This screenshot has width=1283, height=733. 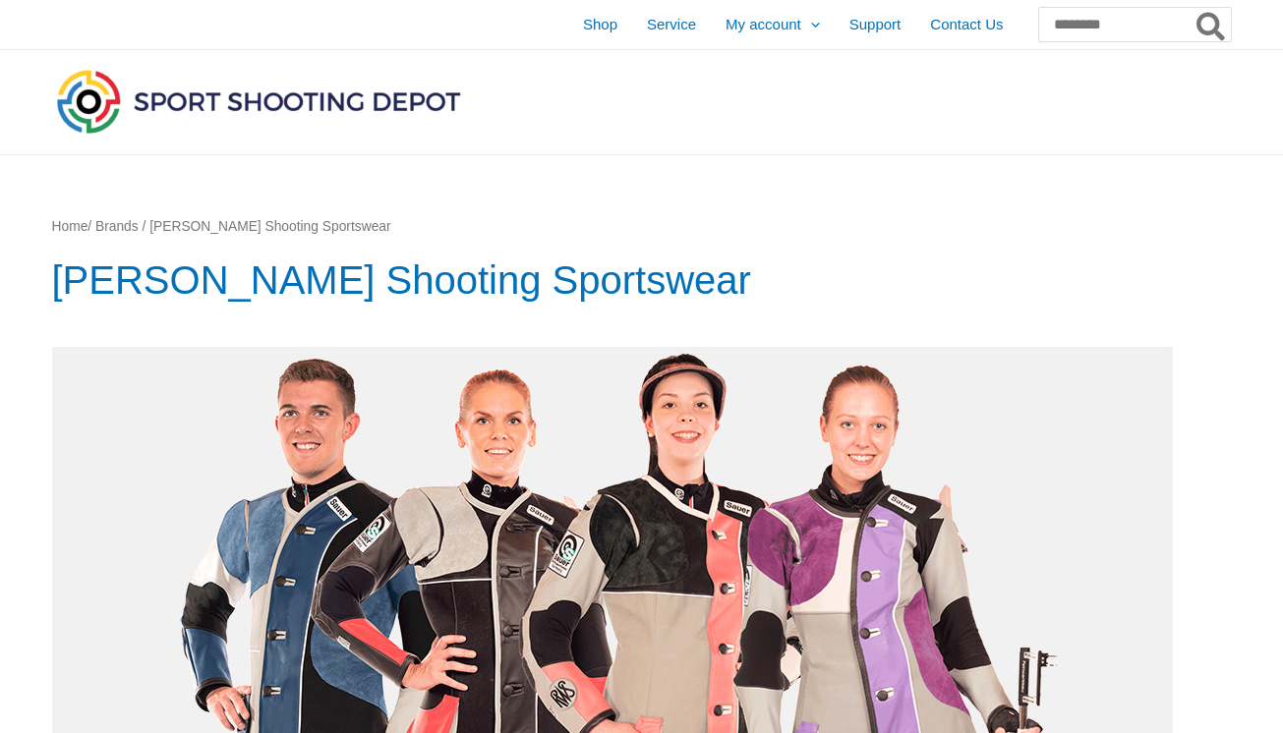 What do you see at coordinates (258, 101) in the screenshot?
I see `img: Sport Shooting Depot` at bounding box center [258, 101].